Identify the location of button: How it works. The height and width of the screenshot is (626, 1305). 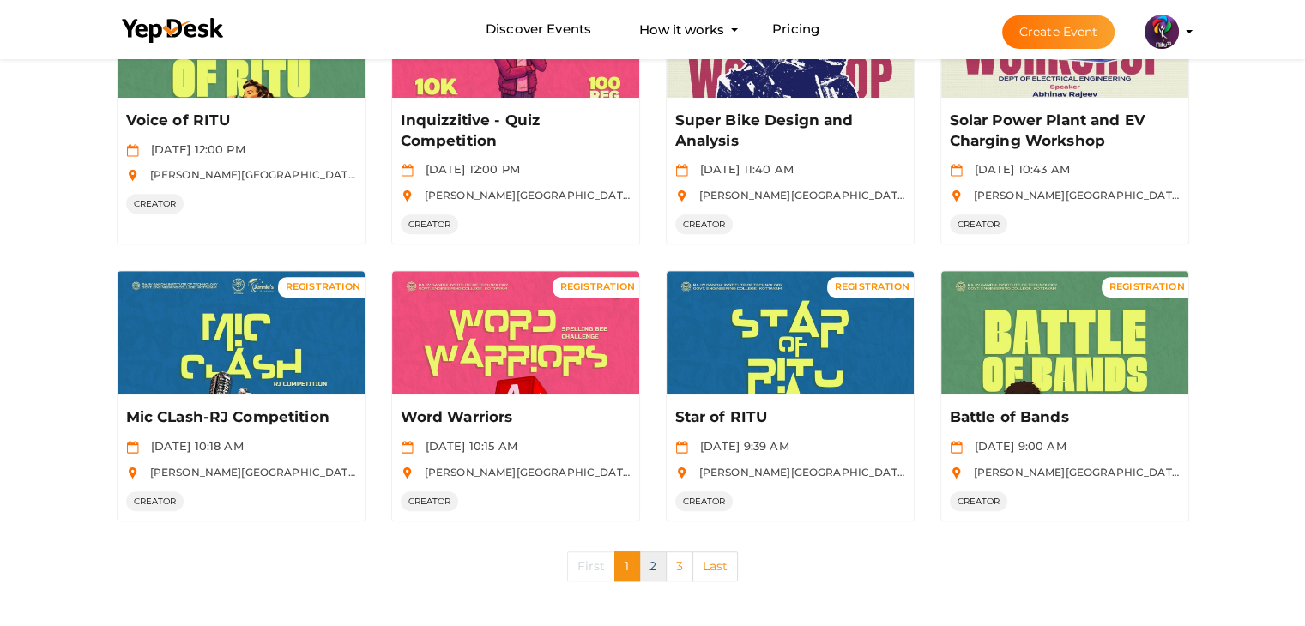
(681, 29).